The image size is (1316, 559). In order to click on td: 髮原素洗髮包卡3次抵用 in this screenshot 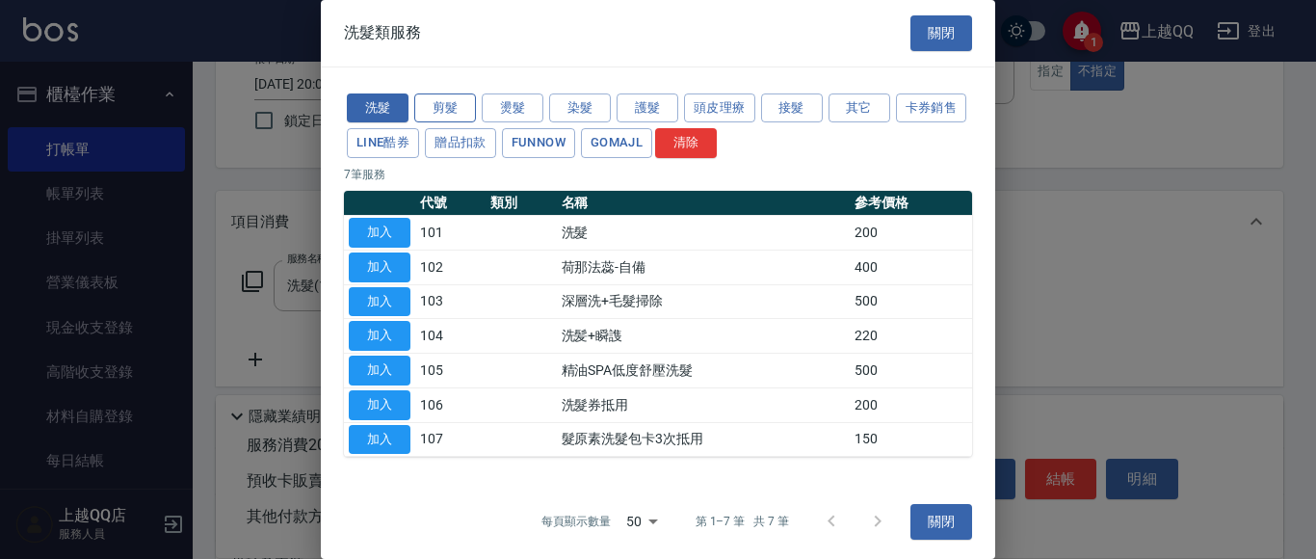, I will do `click(703, 439)`.